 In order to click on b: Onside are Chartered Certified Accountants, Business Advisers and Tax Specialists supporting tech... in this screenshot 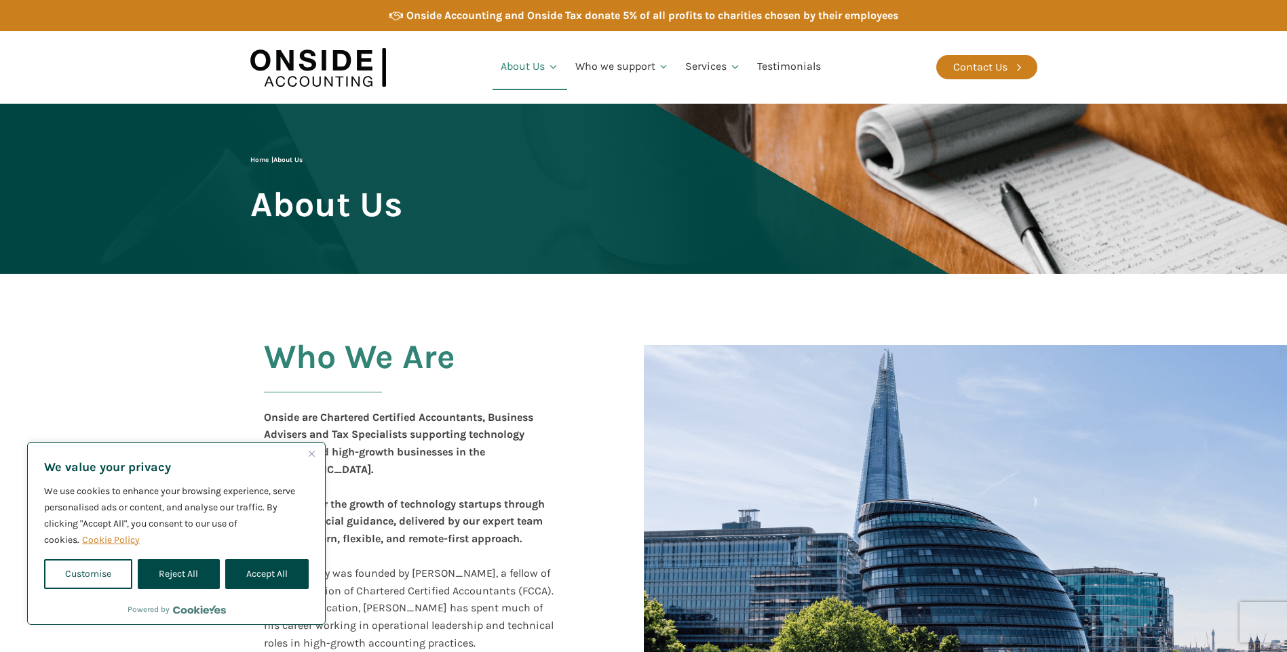, I will do `click(398, 444)`.